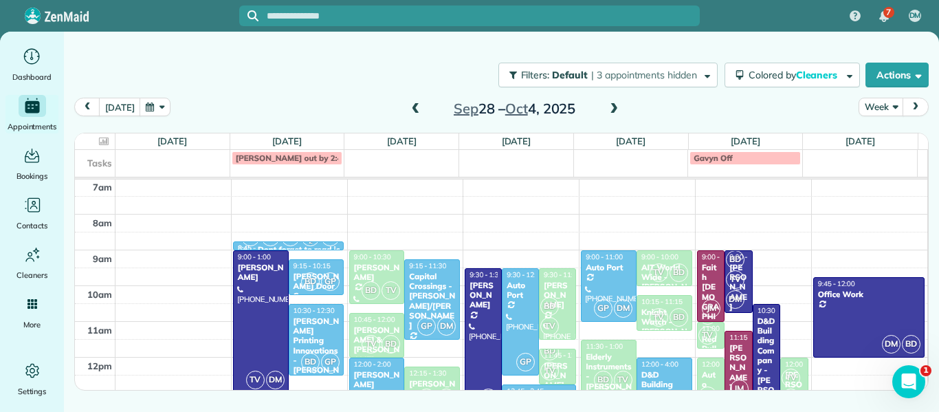  I want to click on span: 9:00 - 10:00, so click(660, 257).